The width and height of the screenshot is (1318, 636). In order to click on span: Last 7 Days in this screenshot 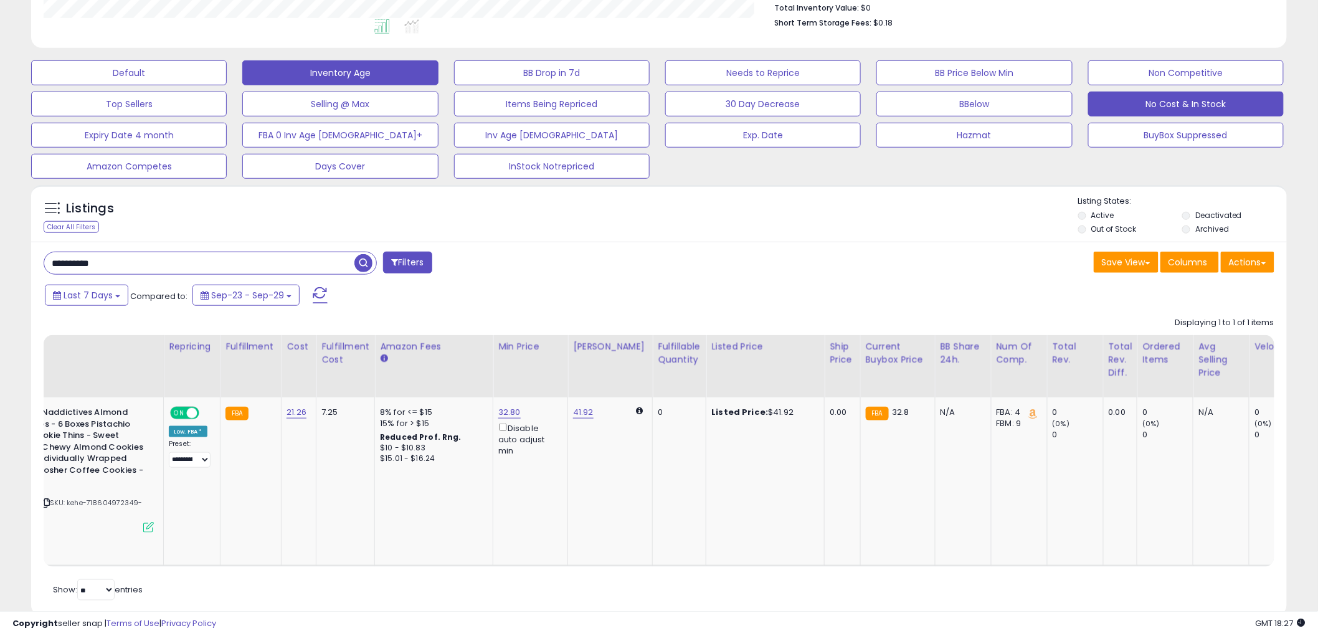, I will do `click(88, 295)`.